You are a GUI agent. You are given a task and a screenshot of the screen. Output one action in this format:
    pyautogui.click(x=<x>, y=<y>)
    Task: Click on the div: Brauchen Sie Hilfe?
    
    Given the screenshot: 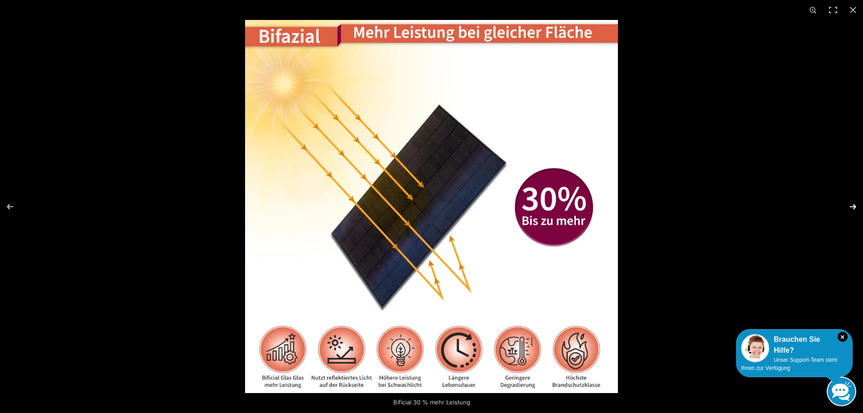 What is the action you would take?
    pyautogui.click(x=794, y=345)
    